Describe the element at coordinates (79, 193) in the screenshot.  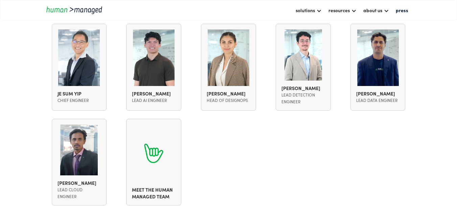
I see `div: lead cloud engineer` at that location.